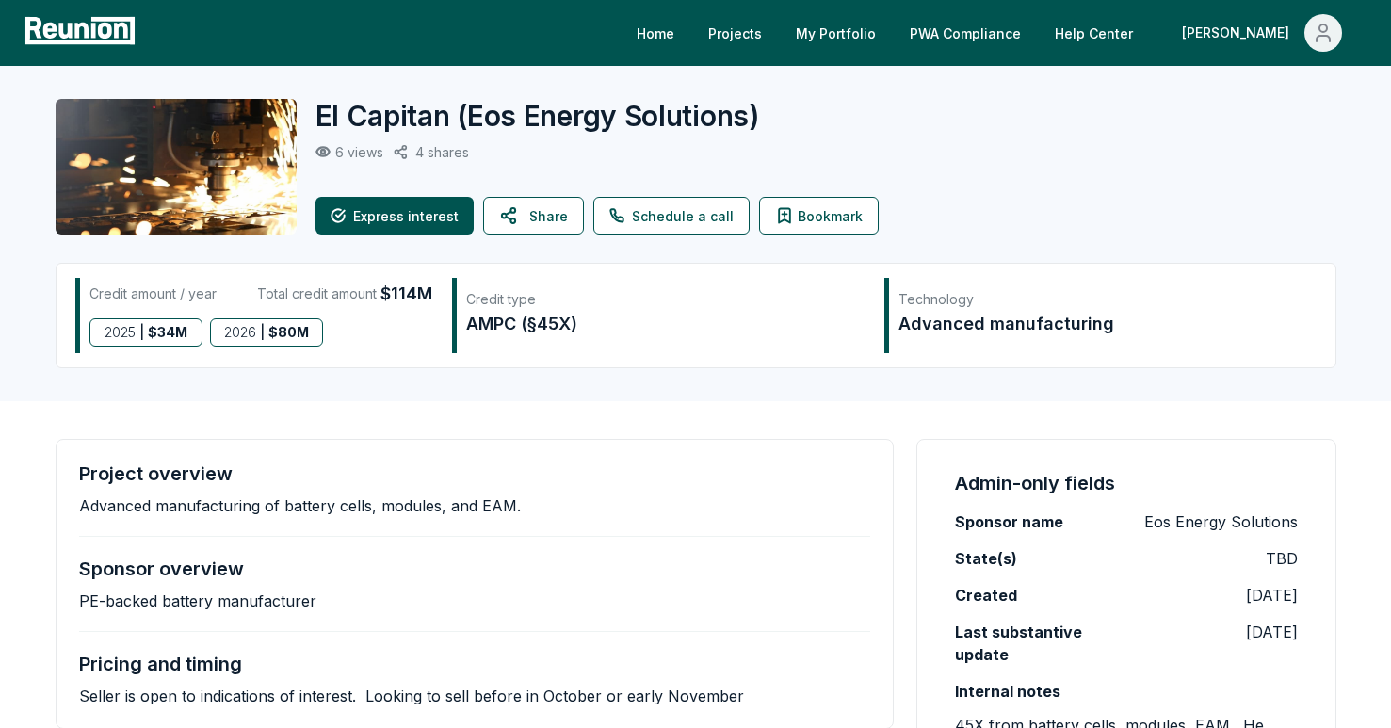 The image size is (1391, 728). What do you see at coordinates (288, 332) in the screenshot?
I see `span: $ 80M` at bounding box center [288, 332].